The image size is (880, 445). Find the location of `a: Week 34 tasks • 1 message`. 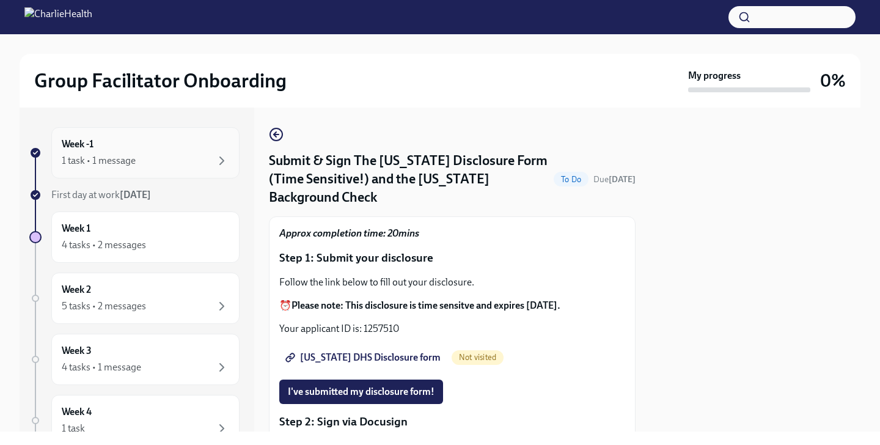

a: Week 34 tasks • 1 message is located at coordinates (134, 359).